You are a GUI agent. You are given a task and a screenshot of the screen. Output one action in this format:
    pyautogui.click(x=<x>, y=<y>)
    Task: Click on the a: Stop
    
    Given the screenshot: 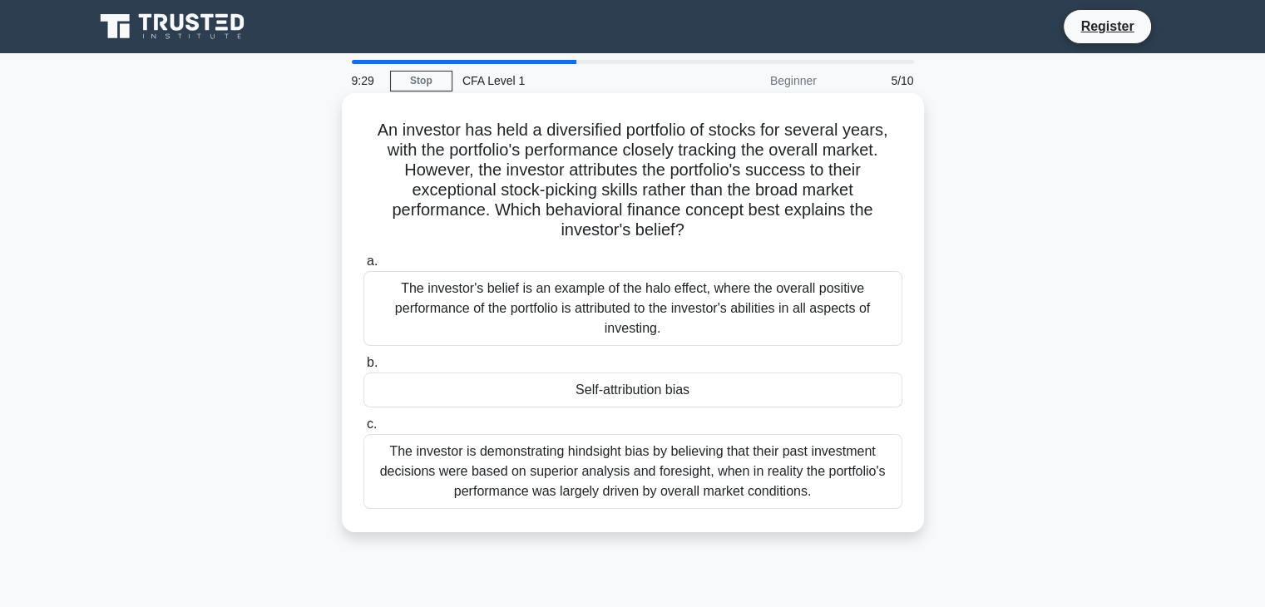 What is the action you would take?
    pyautogui.click(x=421, y=81)
    